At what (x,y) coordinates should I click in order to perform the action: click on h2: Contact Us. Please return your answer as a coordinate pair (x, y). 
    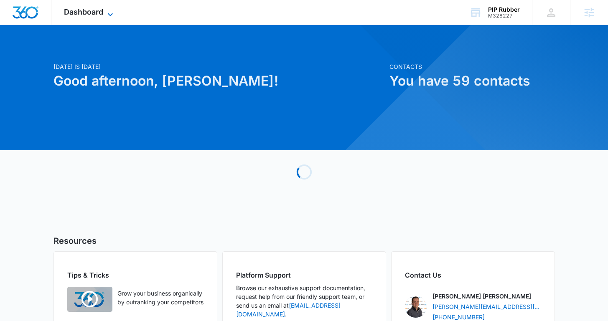
    Looking at the image, I should click on (473, 275).